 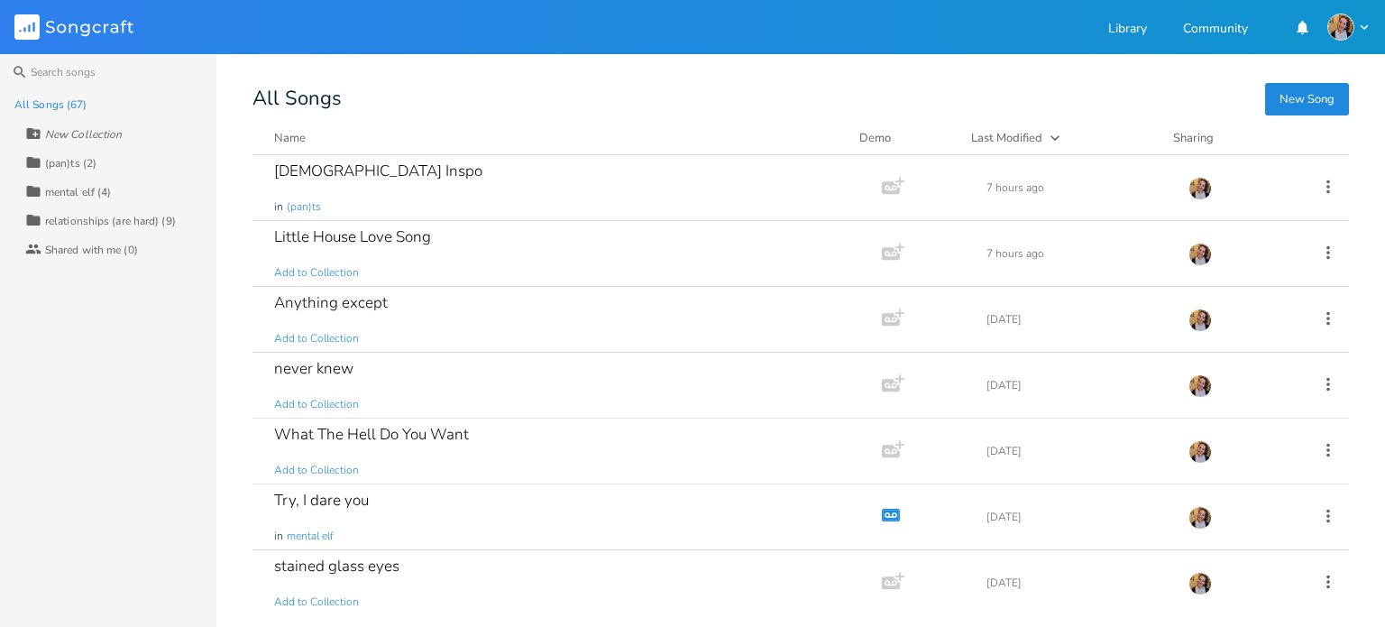 I want to click on div: Sharing, so click(x=1227, y=138).